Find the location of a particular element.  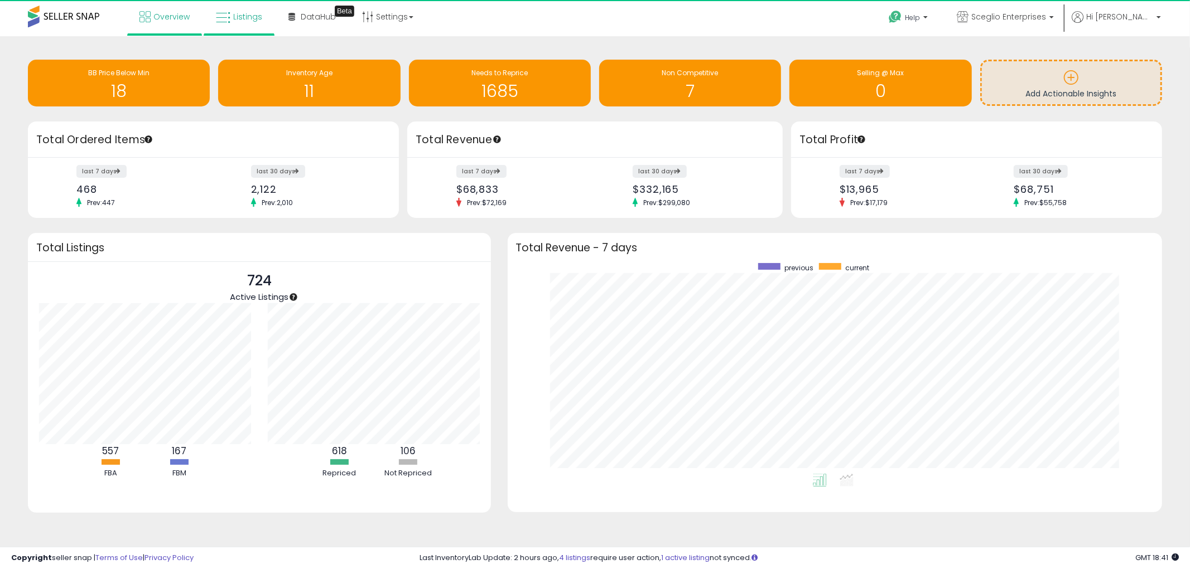

span: Overview is located at coordinates (171, 17).